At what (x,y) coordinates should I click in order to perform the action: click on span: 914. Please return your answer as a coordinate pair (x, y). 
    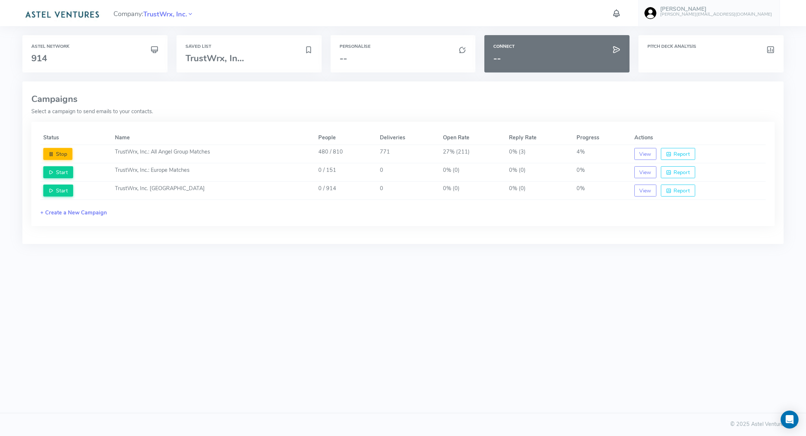
    Looking at the image, I should click on (39, 58).